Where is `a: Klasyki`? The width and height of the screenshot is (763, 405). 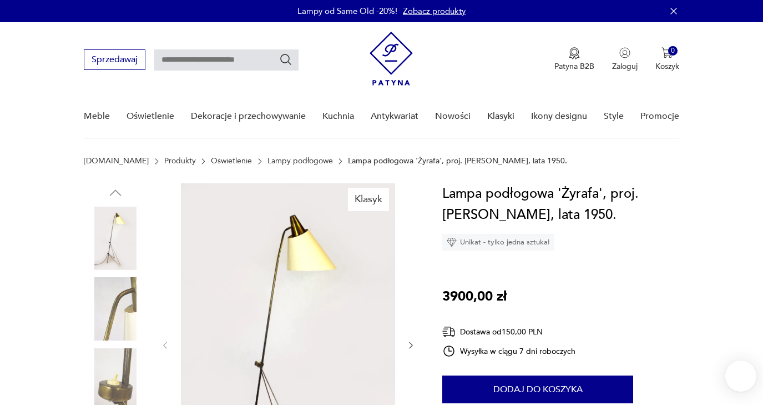 a: Klasyki is located at coordinates (501, 116).